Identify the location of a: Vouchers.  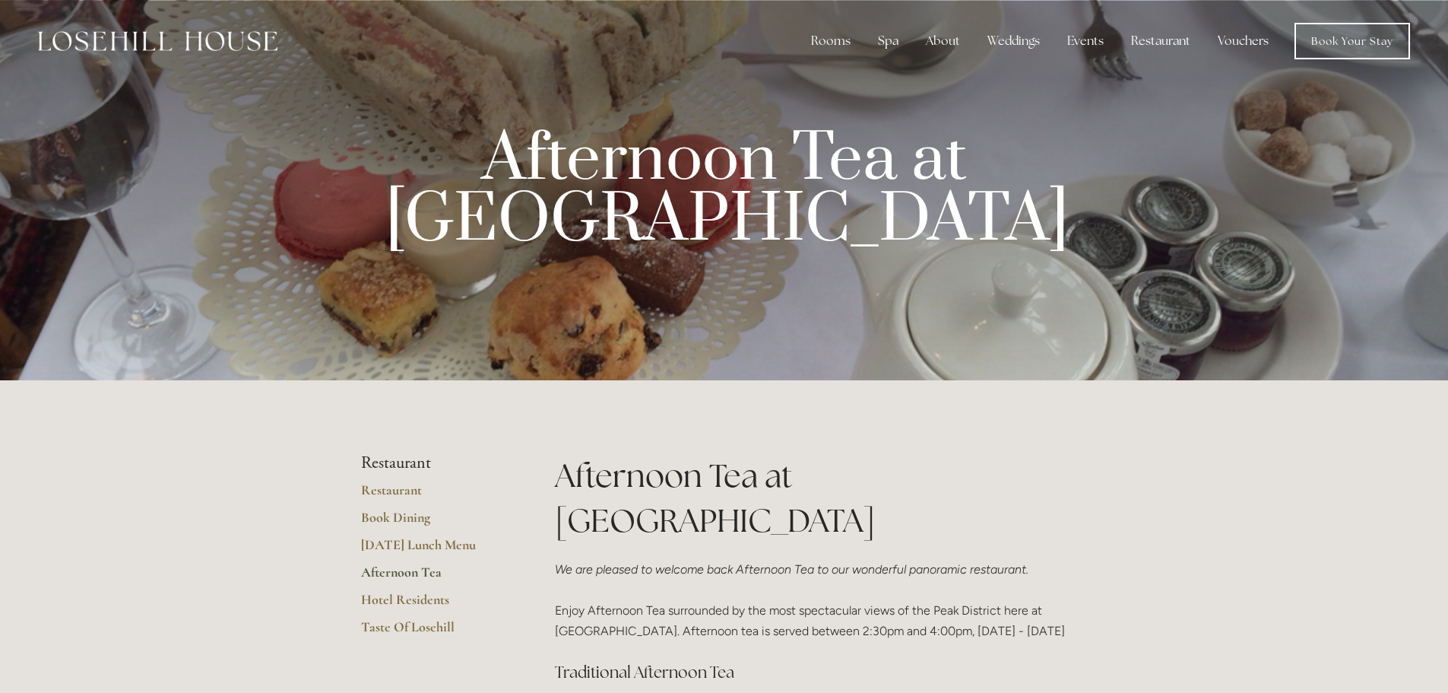
(1243, 41).